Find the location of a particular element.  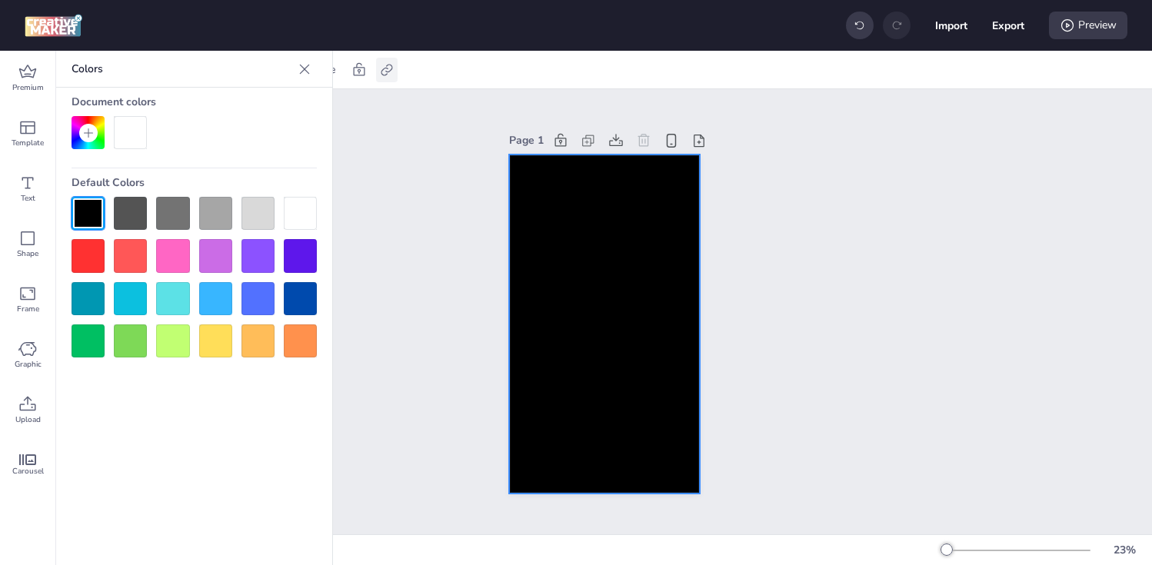

span: Carousel is located at coordinates (28, 471).